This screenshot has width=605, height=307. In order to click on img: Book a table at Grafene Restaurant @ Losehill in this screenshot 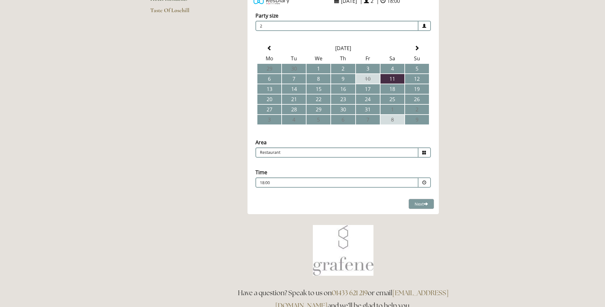, I will do `click(343, 250)`.